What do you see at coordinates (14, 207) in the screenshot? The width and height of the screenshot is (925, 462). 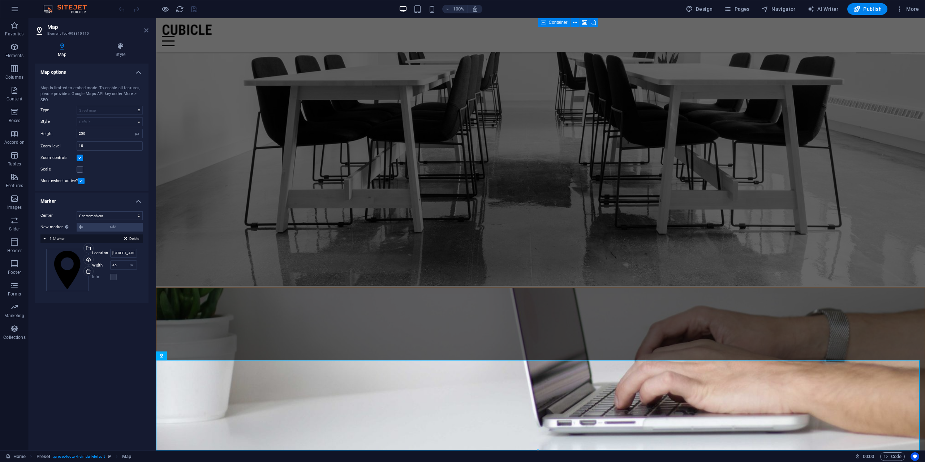 I see `p: Images` at bounding box center [14, 207].